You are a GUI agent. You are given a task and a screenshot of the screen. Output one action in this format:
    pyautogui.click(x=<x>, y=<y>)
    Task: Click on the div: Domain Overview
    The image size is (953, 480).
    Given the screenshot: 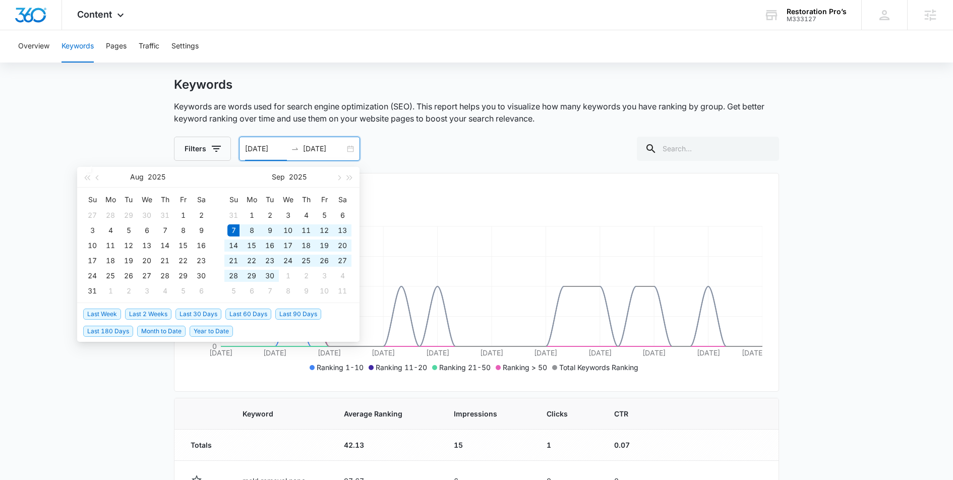 What is the action you would take?
    pyautogui.click(x=64, y=62)
    